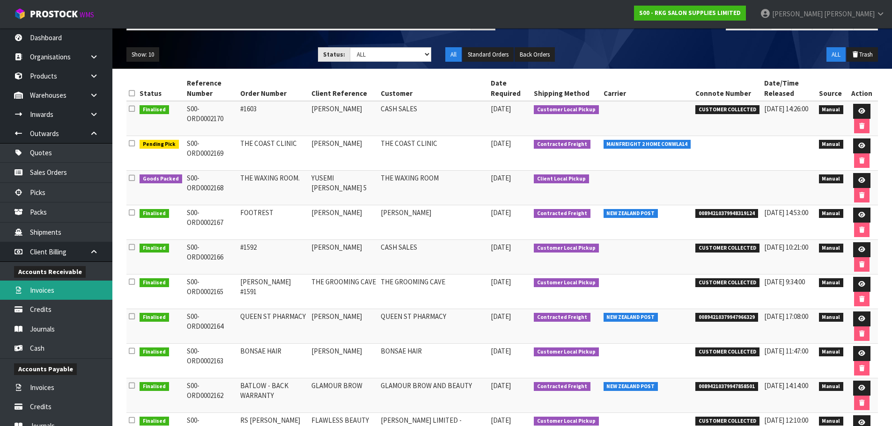 The height and width of the screenshot is (426, 892). I want to click on span: MAINFREIGHT 2 HOME CONWLA14, so click(647, 145).